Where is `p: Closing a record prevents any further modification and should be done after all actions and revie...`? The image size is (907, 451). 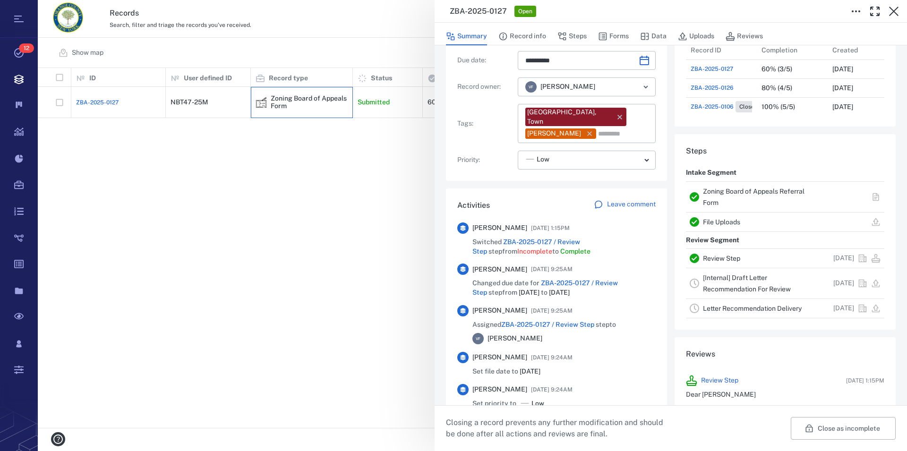 p: Closing a record prevents any further modification and should be done after all actions and revie... is located at coordinates (558, 428).